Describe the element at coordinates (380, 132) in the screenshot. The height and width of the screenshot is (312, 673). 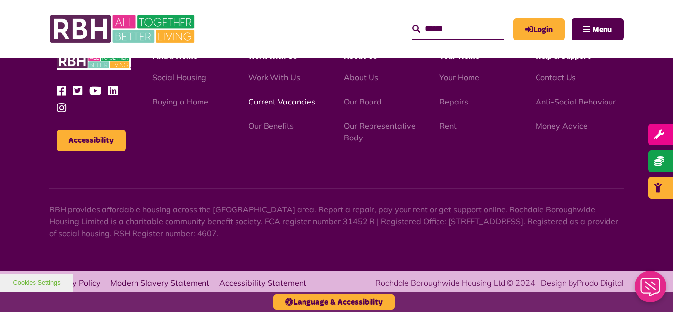
I see `a: Our Representative Body` at that location.